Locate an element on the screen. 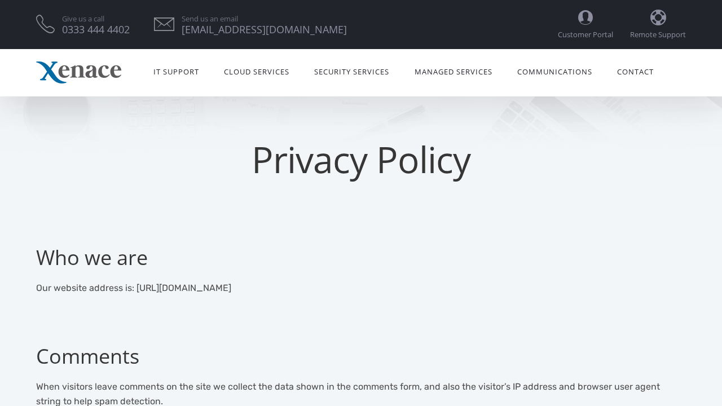 This screenshot has height=406, width=722. a: Cloud Services is located at coordinates (257, 71).